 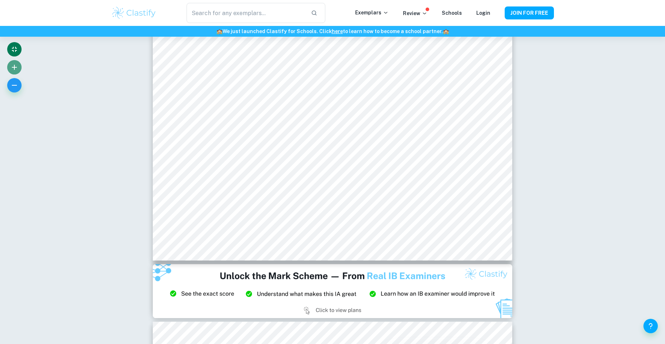 I want to click on a: Clastify logo, so click(x=134, y=13).